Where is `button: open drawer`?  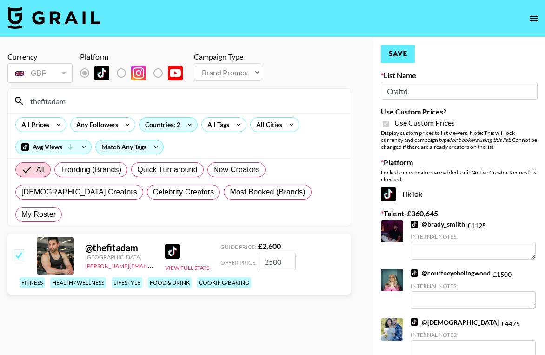
button: open drawer is located at coordinates (533, 19).